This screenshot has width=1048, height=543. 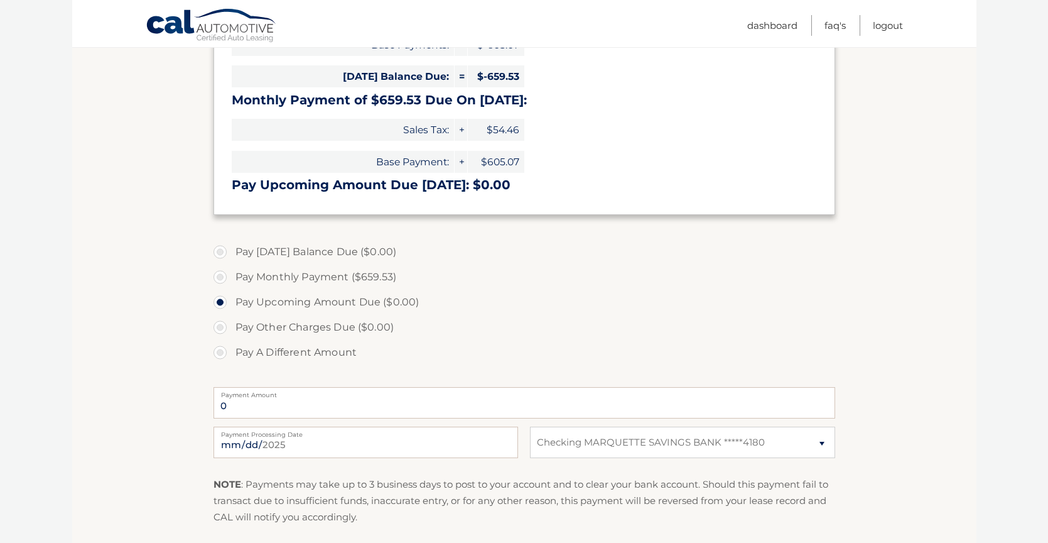 I want to click on label: Payment Processing Date, so click(x=366, y=432).